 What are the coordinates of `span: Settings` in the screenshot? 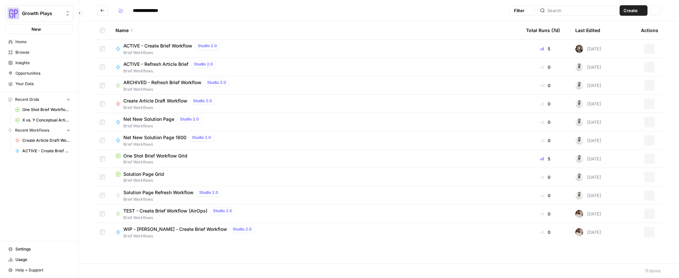 It's located at (43, 250).